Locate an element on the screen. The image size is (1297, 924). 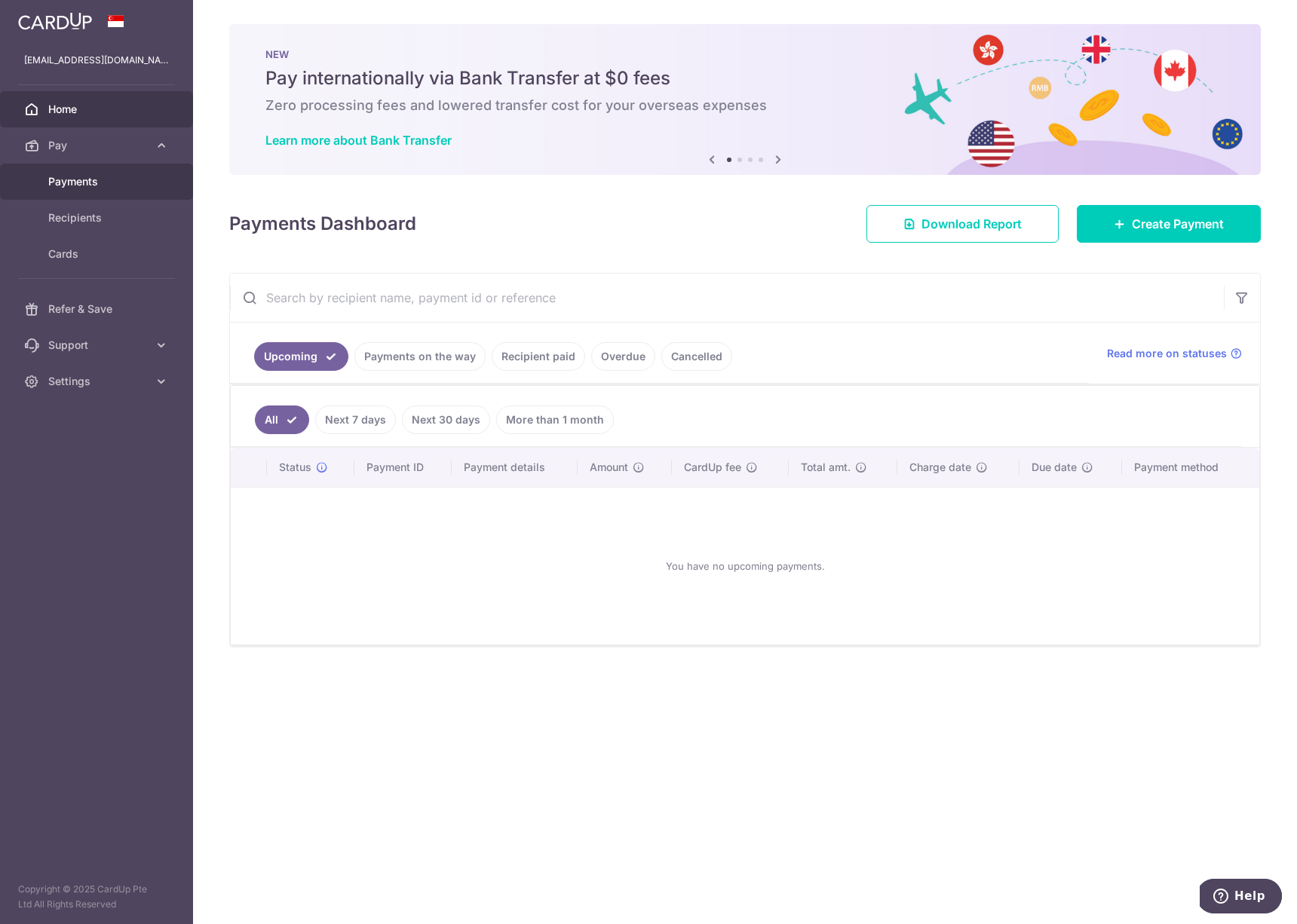
a: Recipient paid is located at coordinates (539, 356).